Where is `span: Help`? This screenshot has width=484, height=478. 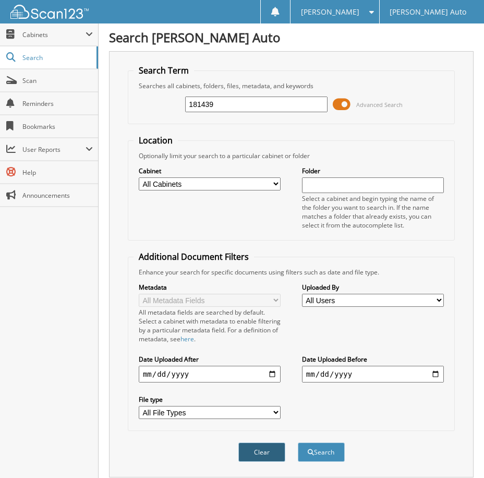 span: Help is located at coordinates (57, 172).